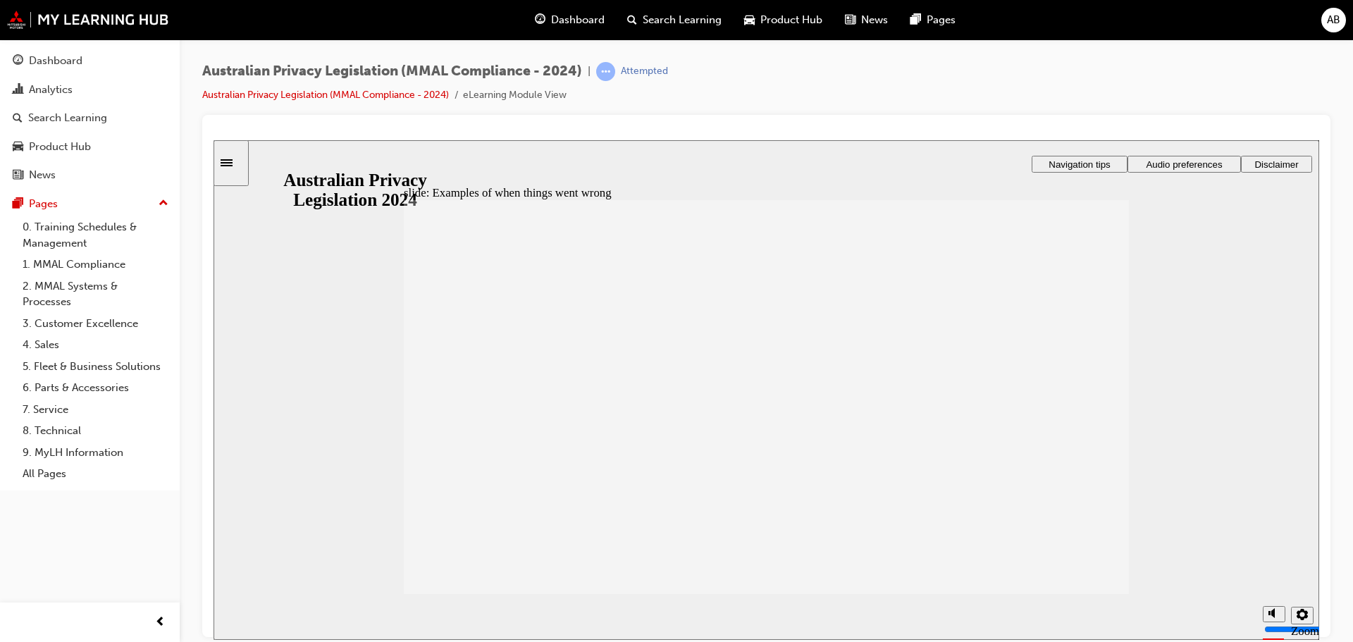 The height and width of the screenshot is (642, 1353). Describe the element at coordinates (578, 20) in the screenshot. I see `span: Dashboard` at that location.